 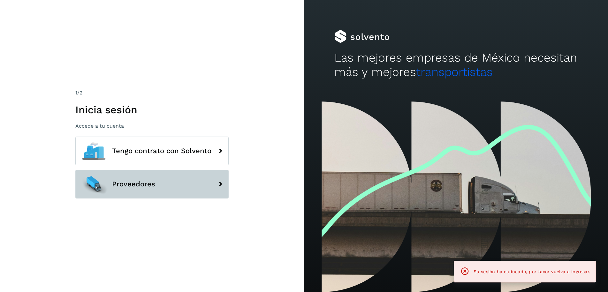 I want to click on span: Tengo contrato con Solvento, so click(x=162, y=151).